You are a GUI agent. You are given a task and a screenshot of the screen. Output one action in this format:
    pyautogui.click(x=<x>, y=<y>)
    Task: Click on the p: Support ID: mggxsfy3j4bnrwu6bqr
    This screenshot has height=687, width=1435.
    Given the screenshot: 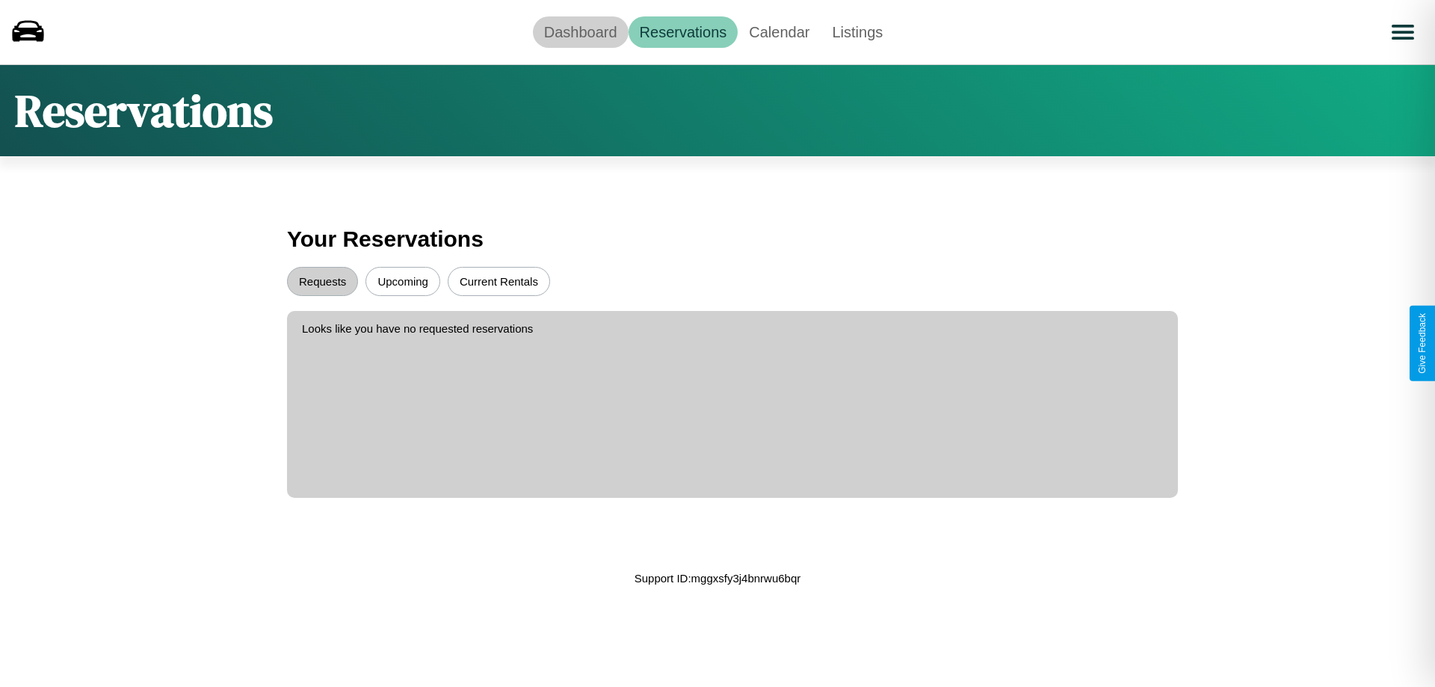 What is the action you would take?
    pyautogui.click(x=718, y=578)
    